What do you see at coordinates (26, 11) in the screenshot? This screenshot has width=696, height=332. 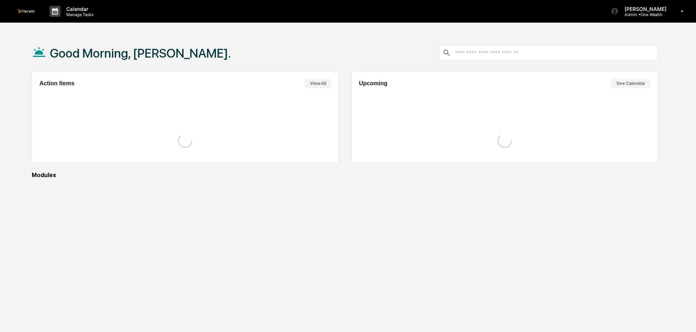 I see `img: logo` at bounding box center [26, 11].